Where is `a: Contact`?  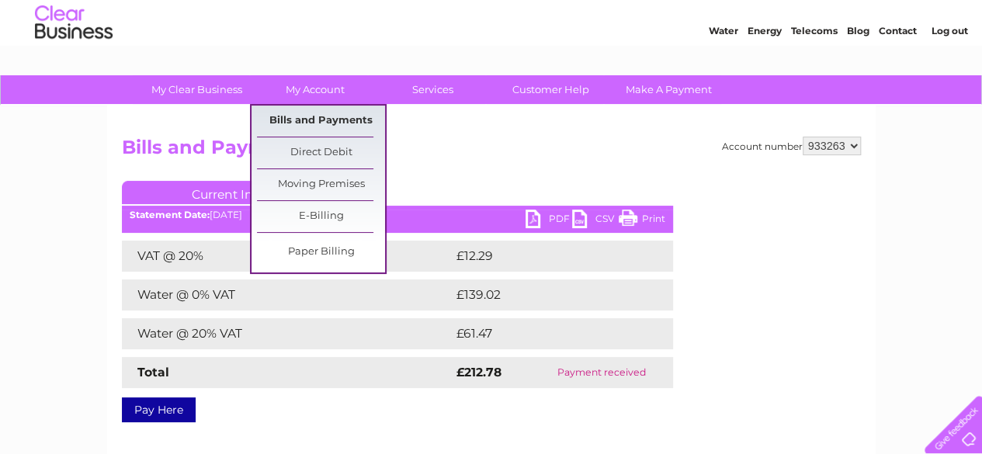 a: Contact is located at coordinates (897, 71).